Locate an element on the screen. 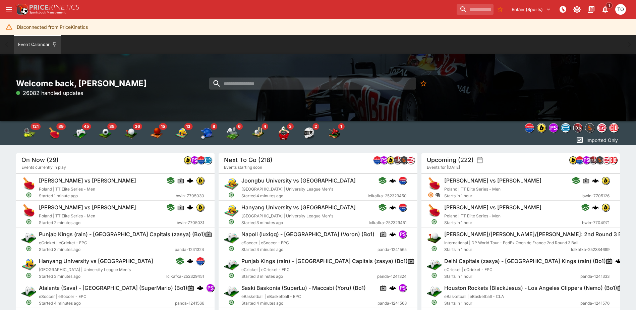  div: Soccer is located at coordinates (105, 133).